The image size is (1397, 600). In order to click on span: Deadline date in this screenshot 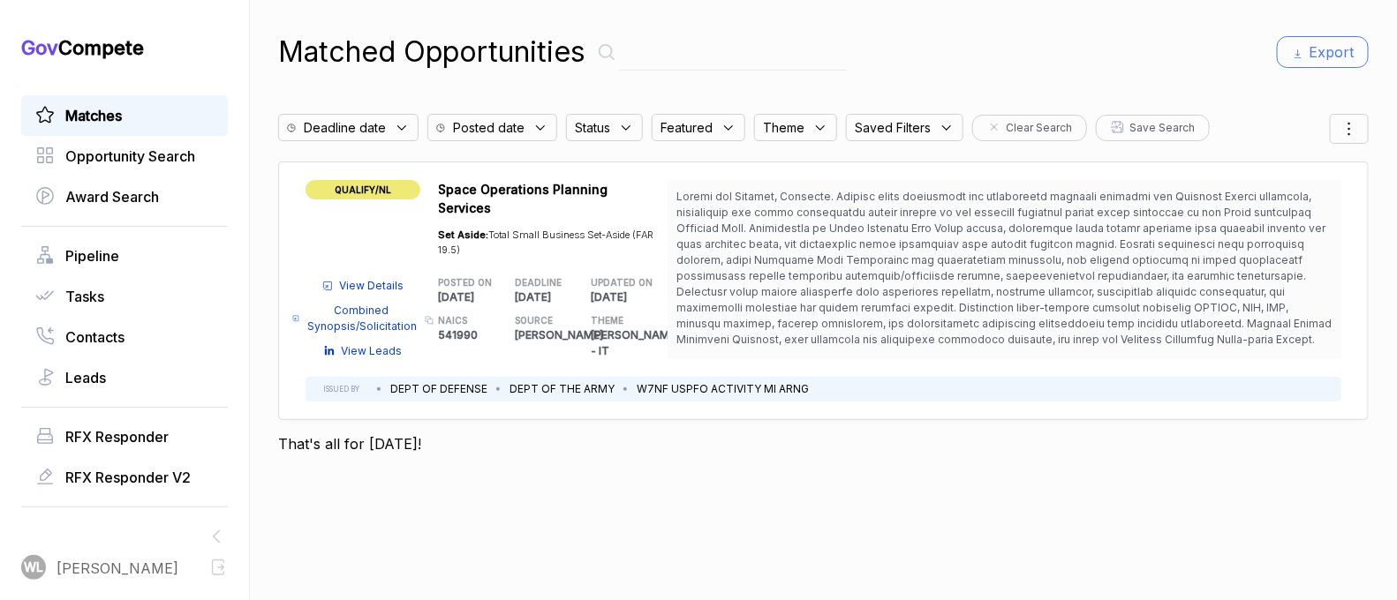, I will do `click(344, 127)`.